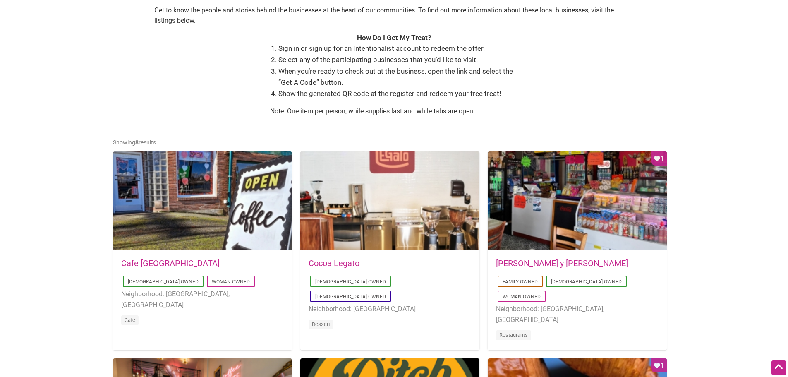 This screenshot has width=788, height=377. I want to click on a: Family-Owned, so click(520, 282).